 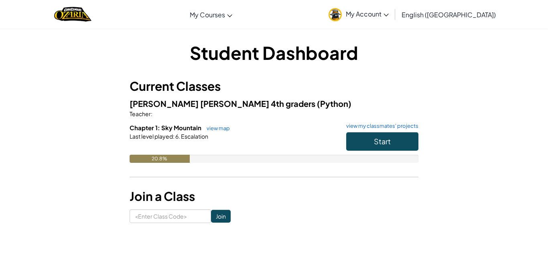 I want to click on span: My Courses, so click(x=207, y=14).